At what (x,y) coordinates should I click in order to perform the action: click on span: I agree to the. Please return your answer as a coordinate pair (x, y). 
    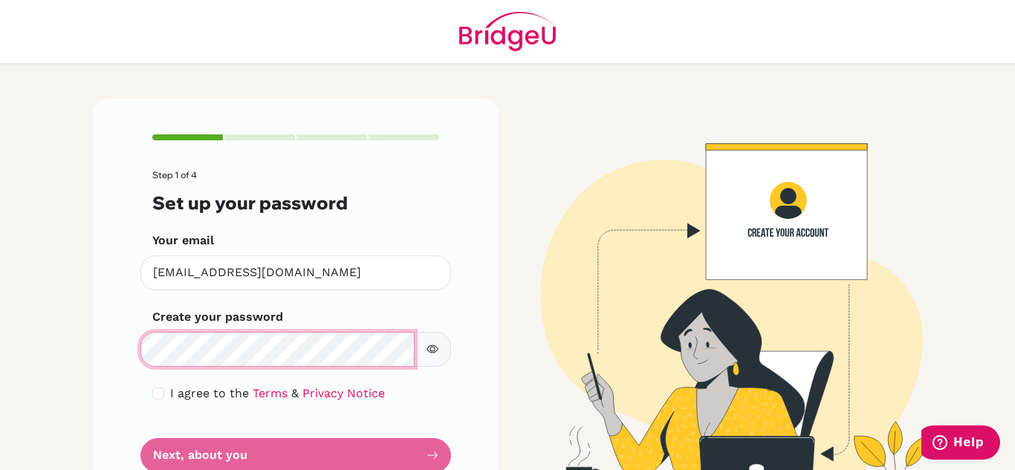
    Looking at the image, I should click on (209, 393).